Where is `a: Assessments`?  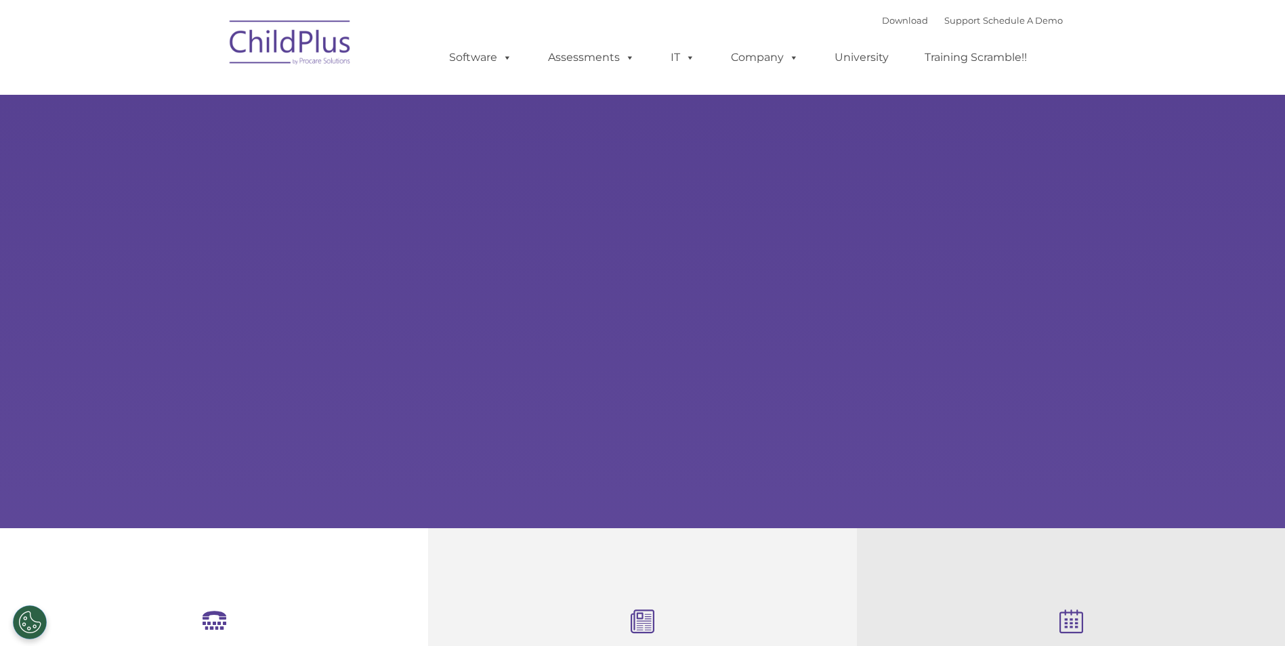
a: Assessments is located at coordinates (591, 58).